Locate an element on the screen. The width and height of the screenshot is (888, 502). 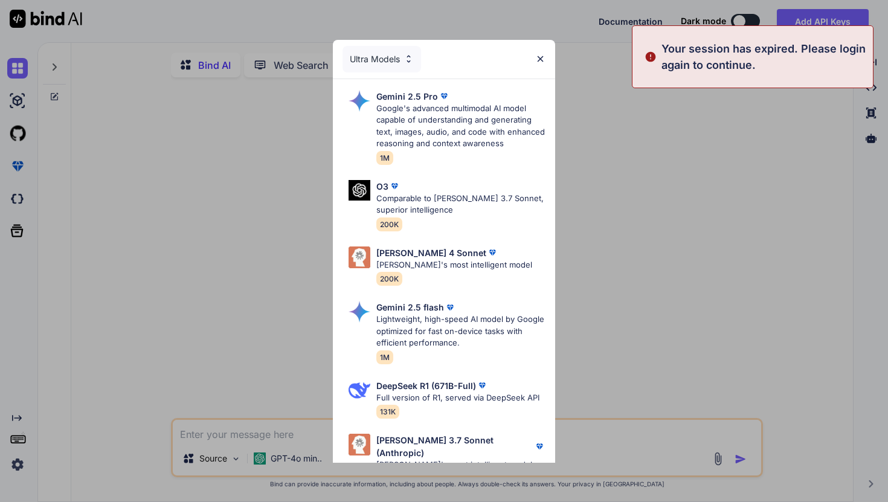
p: Your session has expired. Please login again to continue. is located at coordinates (763, 57).